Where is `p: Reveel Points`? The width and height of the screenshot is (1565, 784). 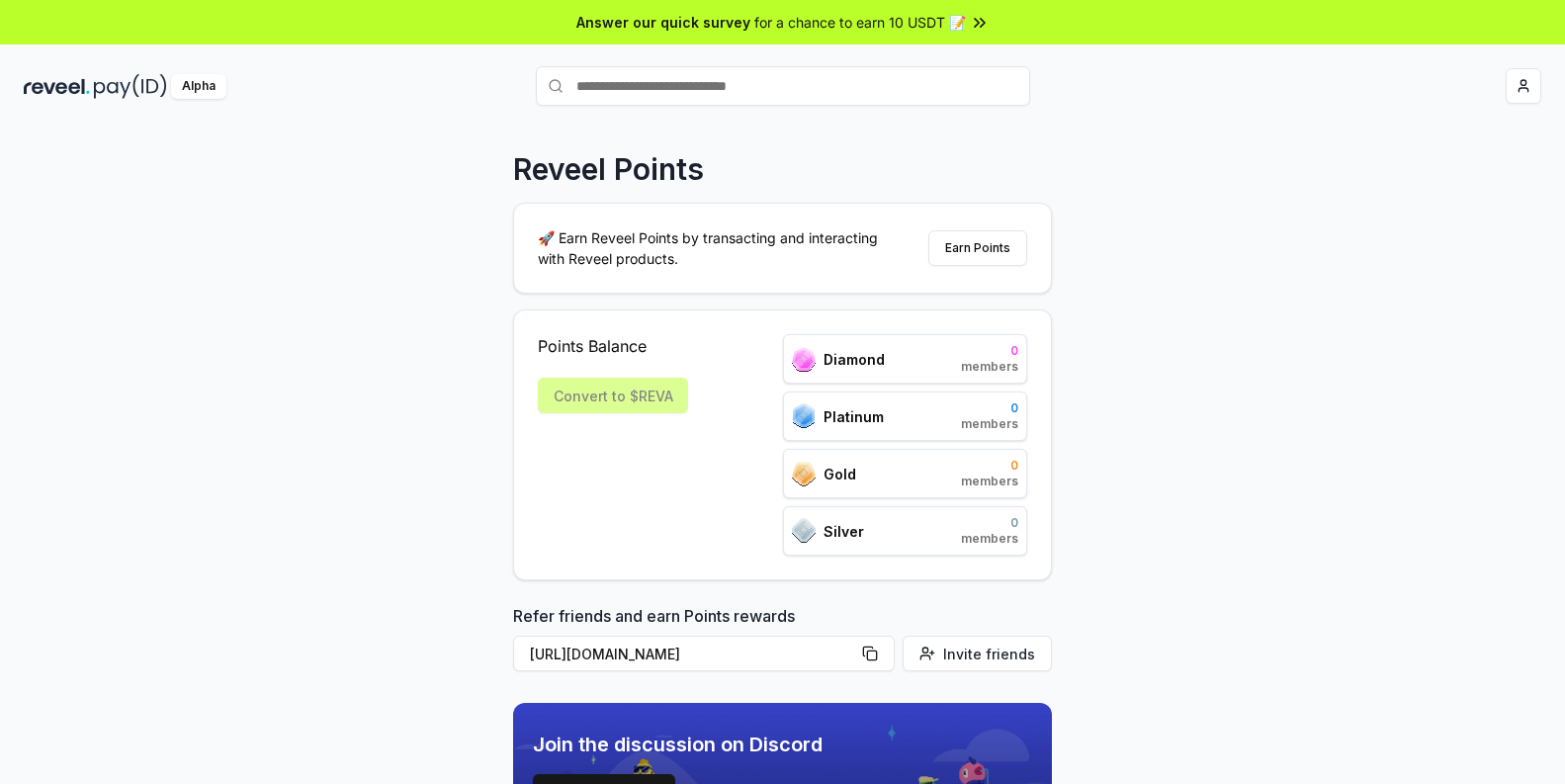
p: Reveel Points is located at coordinates (608, 169).